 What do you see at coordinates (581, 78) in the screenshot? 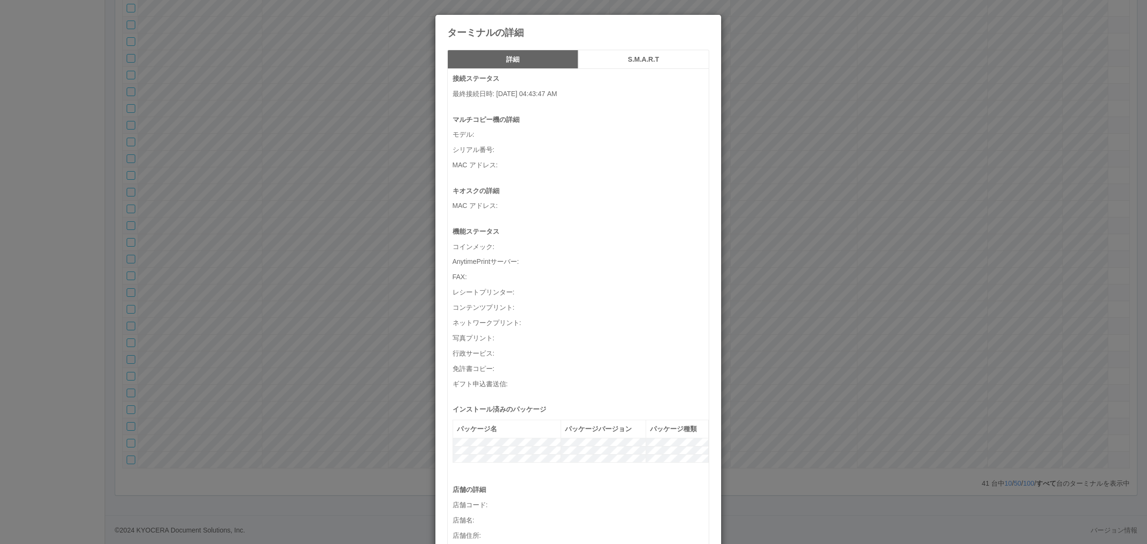
I see `p: 接続ステータス` at bounding box center [581, 78].